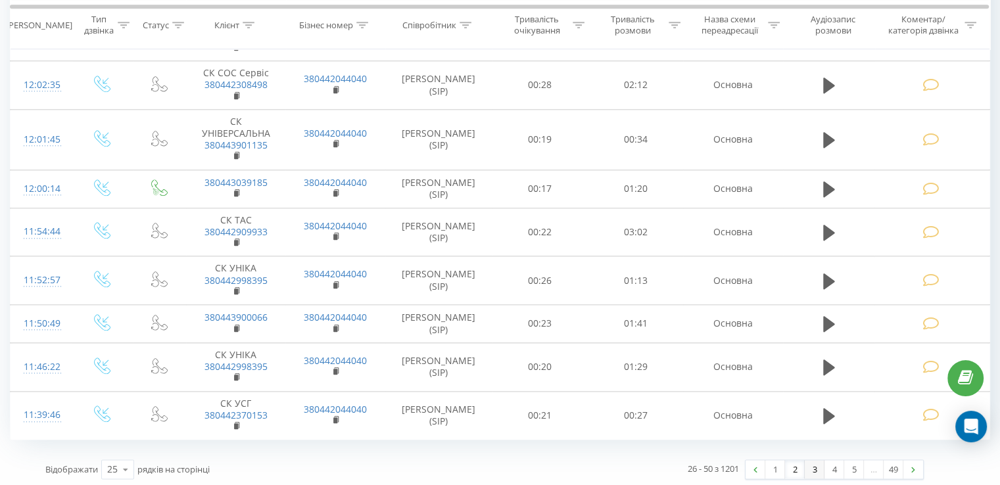  Describe the element at coordinates (72, 469) in the screenshot. I see `span: Відображати` at that location.